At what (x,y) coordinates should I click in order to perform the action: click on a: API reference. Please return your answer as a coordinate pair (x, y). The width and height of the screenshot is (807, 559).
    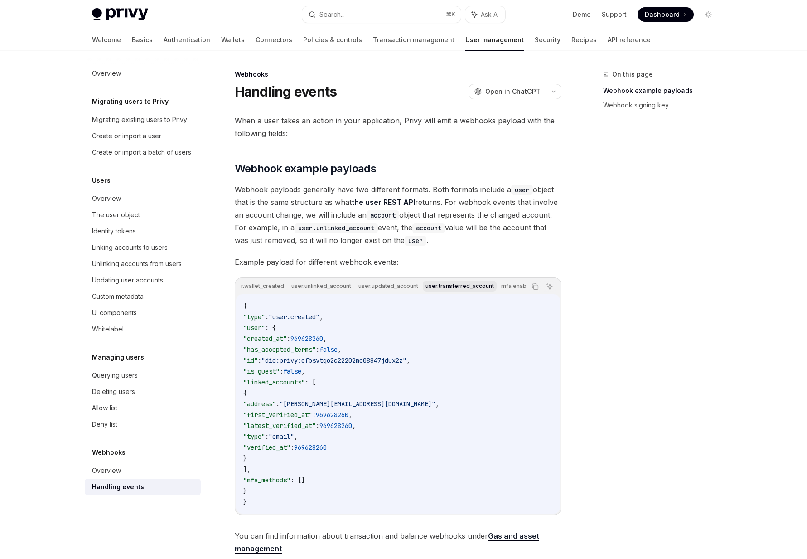
    Looking at the image, I should click on (629, 40).